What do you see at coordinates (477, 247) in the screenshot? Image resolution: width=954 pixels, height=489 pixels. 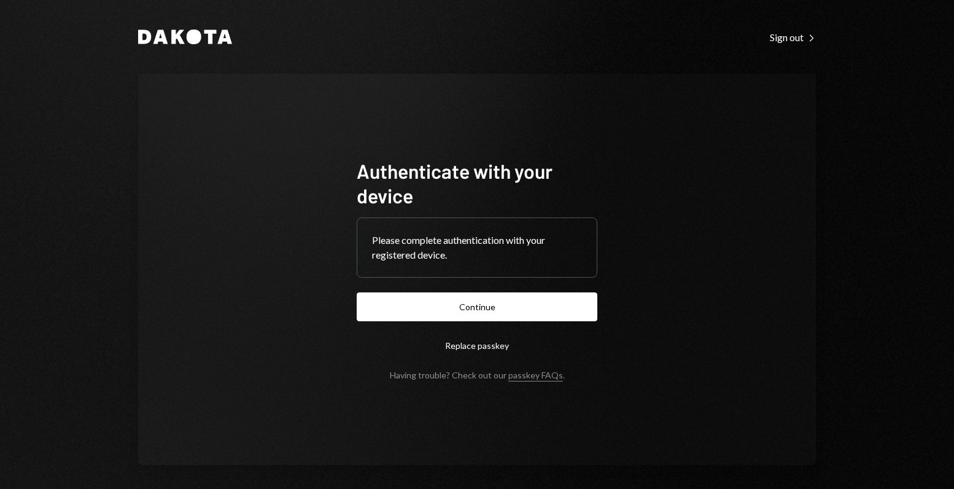 I see `div: Please complete authentication with your registered device.` at bounding box center [477, 247].